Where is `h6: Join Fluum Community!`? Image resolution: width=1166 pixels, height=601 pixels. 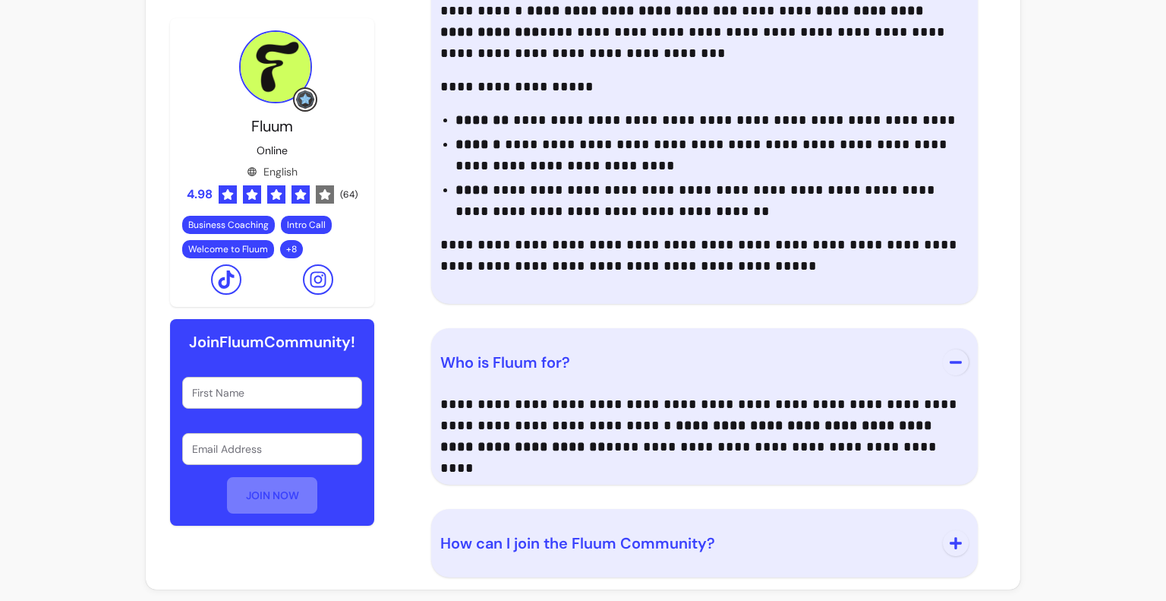
h6: Join Fluum Community! is located at coordinates (272, 342).